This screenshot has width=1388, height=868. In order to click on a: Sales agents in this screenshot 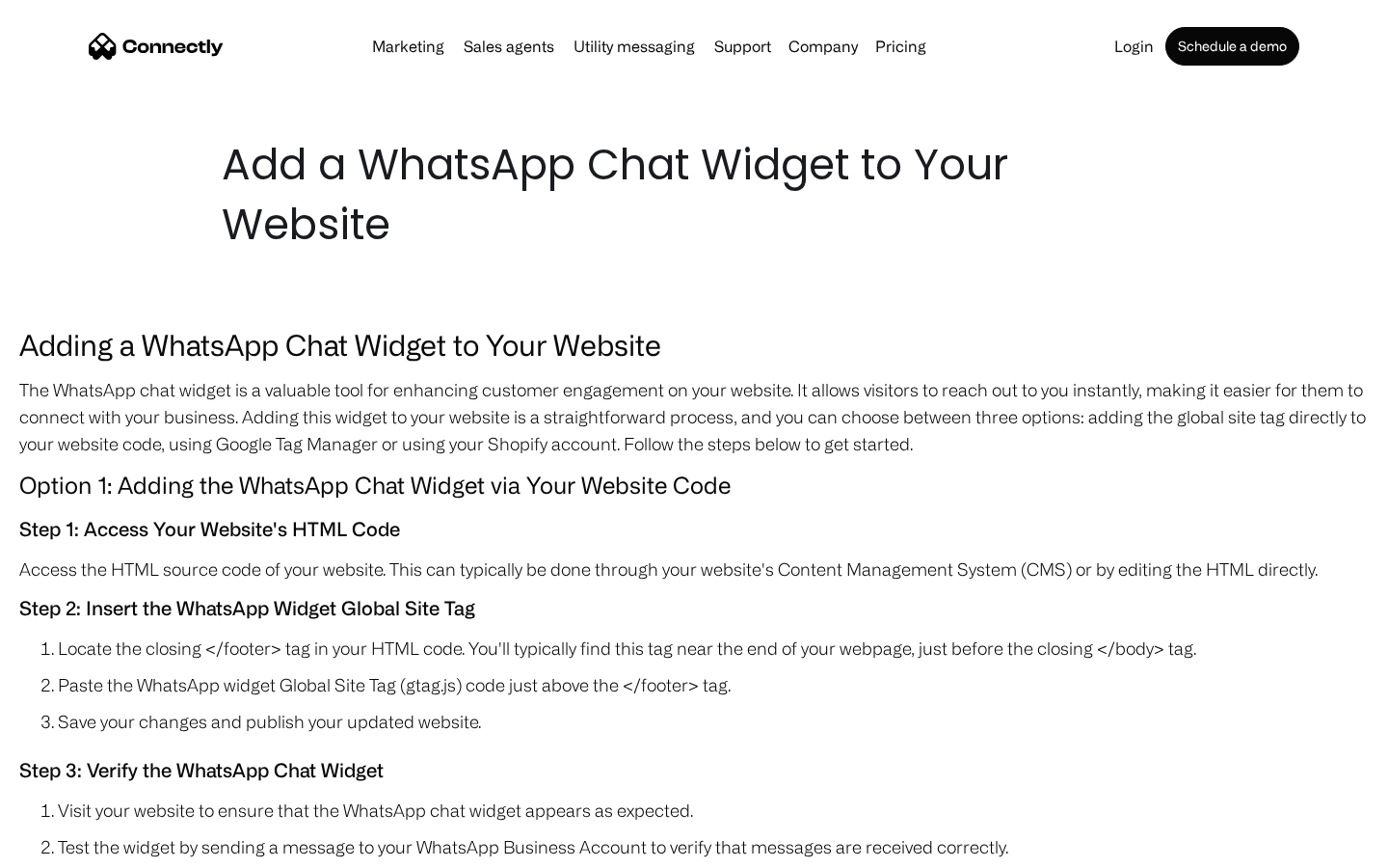, I will do `click(509, 47)`.